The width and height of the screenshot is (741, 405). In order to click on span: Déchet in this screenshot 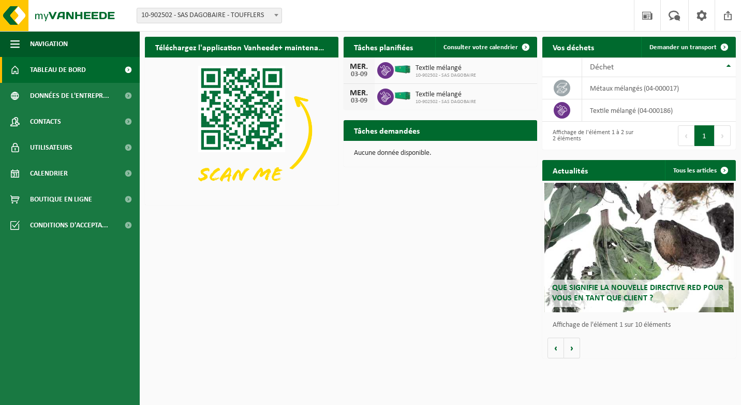, I will do `click(602, 67)`.